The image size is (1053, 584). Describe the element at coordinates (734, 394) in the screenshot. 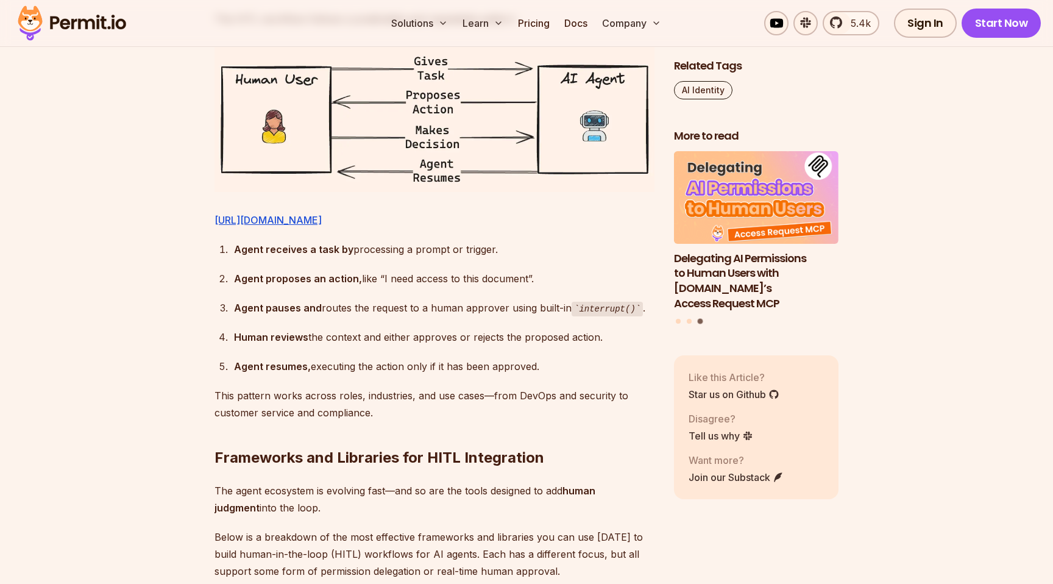

I see `a: Star us on Github` at that location.